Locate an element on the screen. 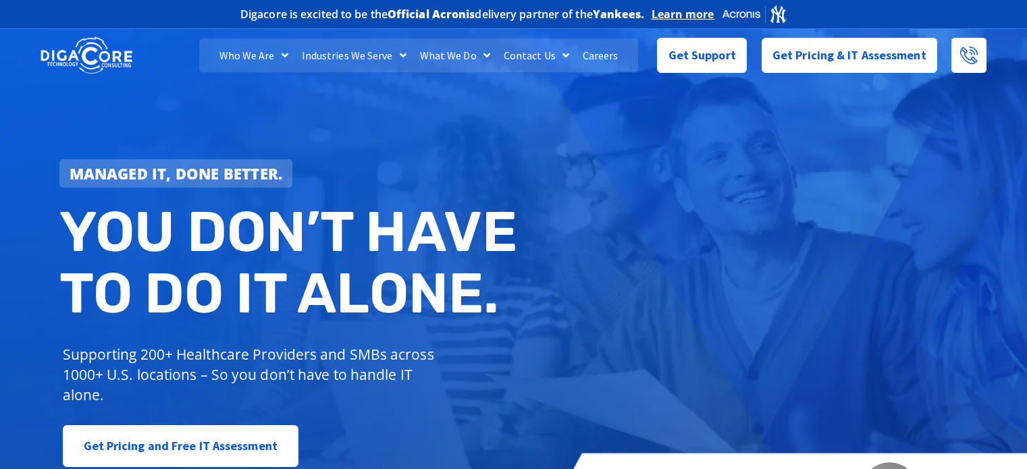 Image resolution: width=1027 pixels, height=469 pixels. span: Get Pricing & IT Assessment is located at coordinates (849, 55).